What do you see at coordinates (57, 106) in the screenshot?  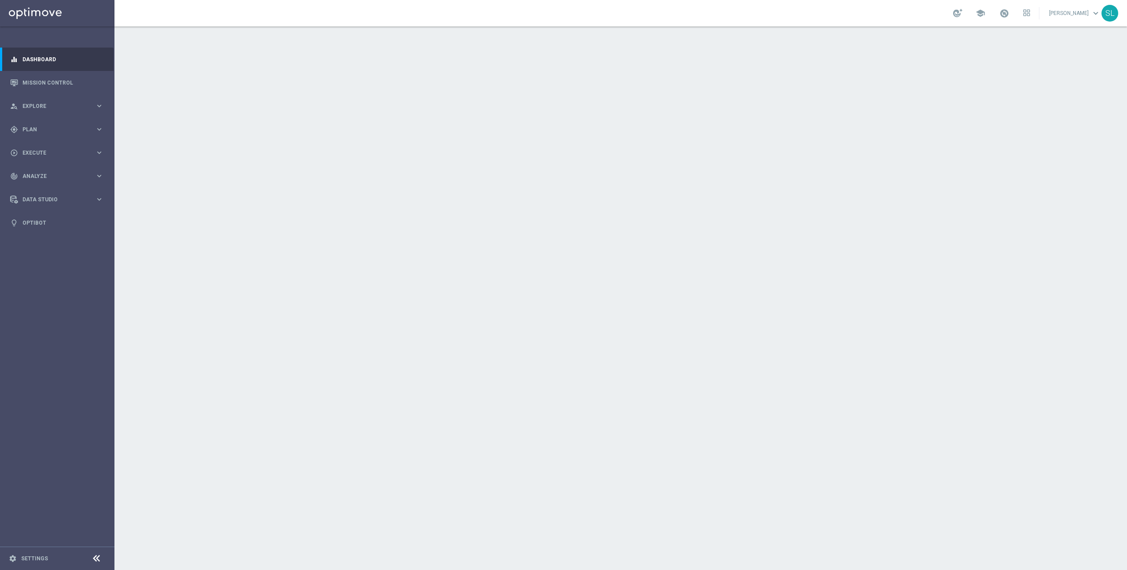 I see `button: person_search Explore keyboard_arrow_right` at bounding box center [57, 106].